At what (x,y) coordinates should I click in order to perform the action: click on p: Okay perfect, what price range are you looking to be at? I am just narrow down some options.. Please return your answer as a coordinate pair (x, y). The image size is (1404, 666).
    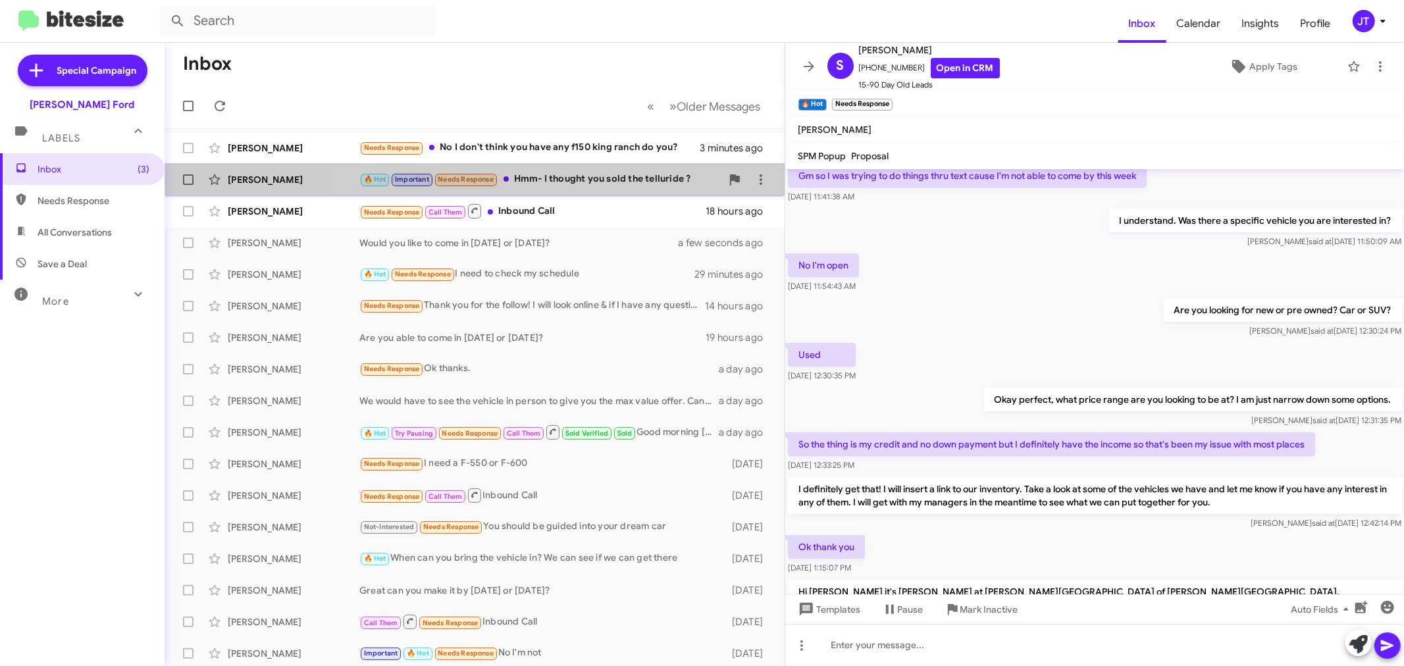
    Looking at the image, I should click on (1192, 399).